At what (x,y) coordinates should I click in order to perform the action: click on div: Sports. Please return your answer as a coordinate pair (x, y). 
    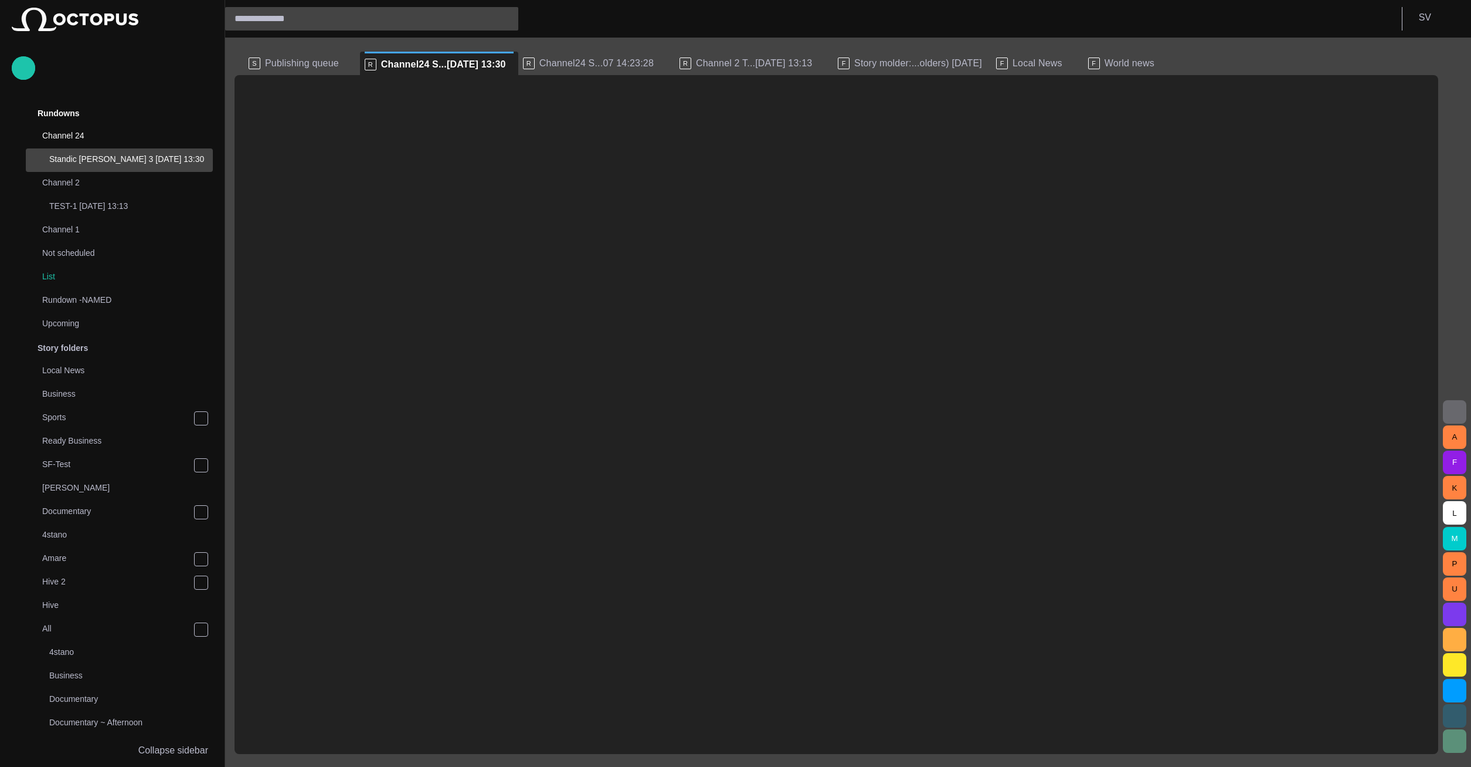
    Looking at the image, I should click on (116, 418).